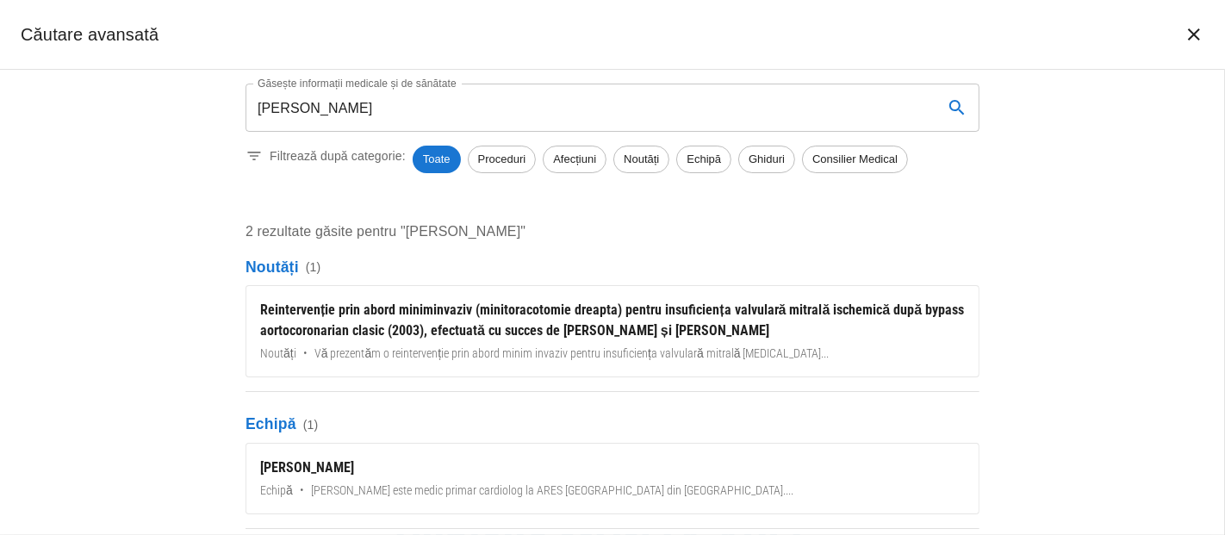 This screenshot has width=1225, height=535. I want to click on label: Găsește informații medicale și de sănătate, so click(357, 83).